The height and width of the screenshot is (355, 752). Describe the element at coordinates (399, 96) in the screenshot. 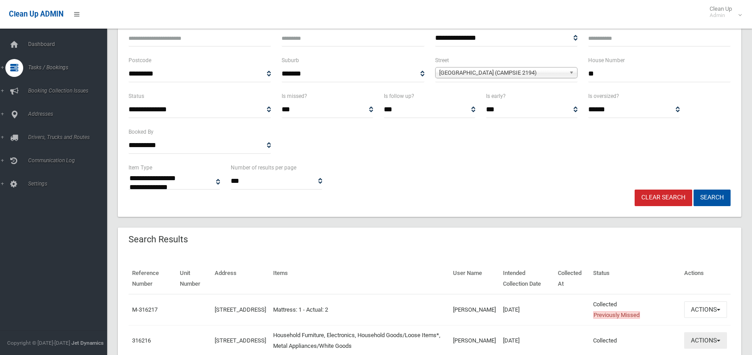

I see `label: Is follow up?` at that location.